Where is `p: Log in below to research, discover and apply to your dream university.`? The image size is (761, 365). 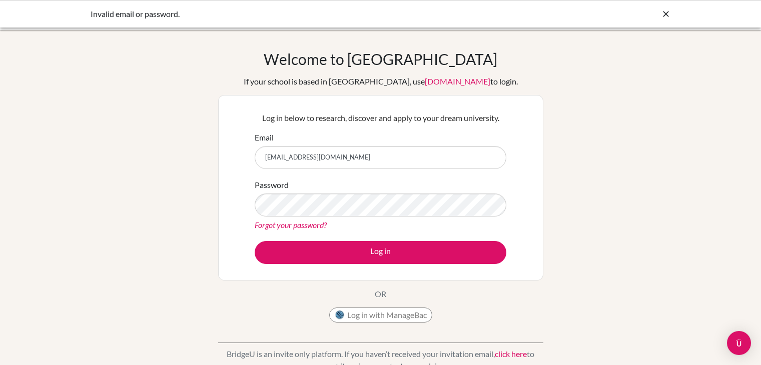 p: Log in below to research, discover and apply to your dream university. is located at coordinates (380, 118).